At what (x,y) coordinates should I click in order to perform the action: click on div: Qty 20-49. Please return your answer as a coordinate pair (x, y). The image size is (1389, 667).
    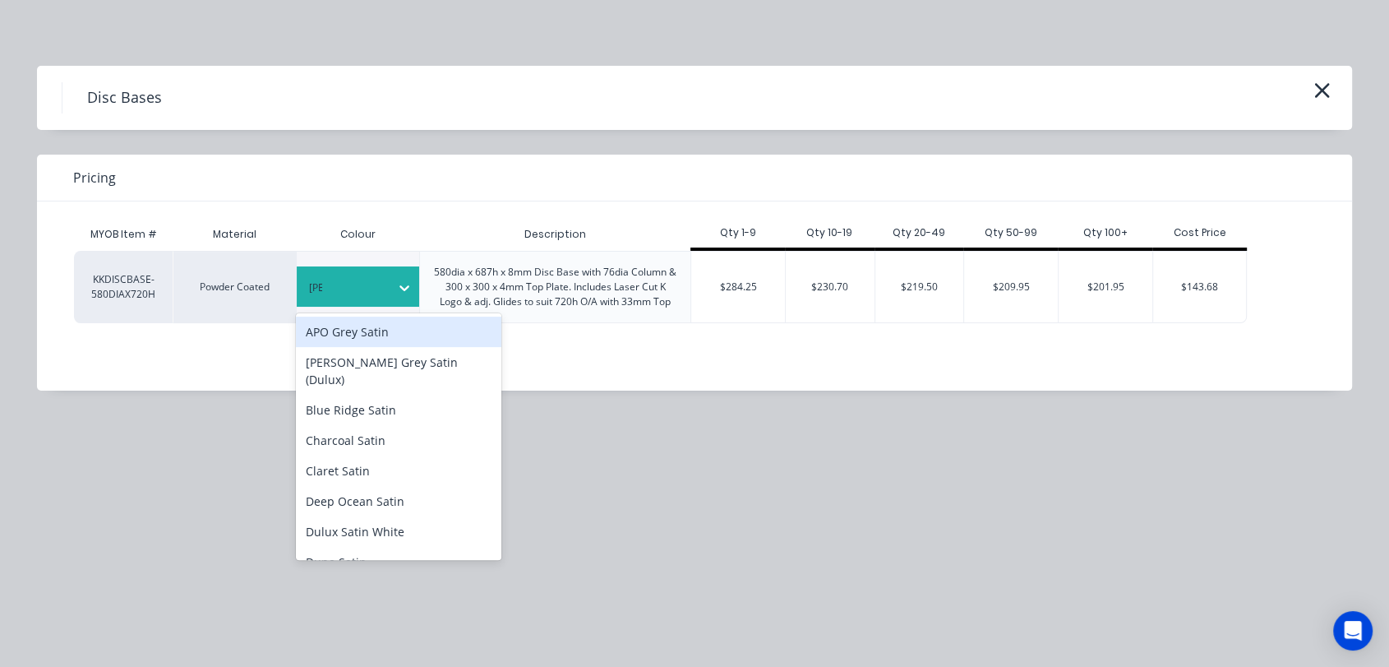
    Looking at the image, I should click on (919, 233).